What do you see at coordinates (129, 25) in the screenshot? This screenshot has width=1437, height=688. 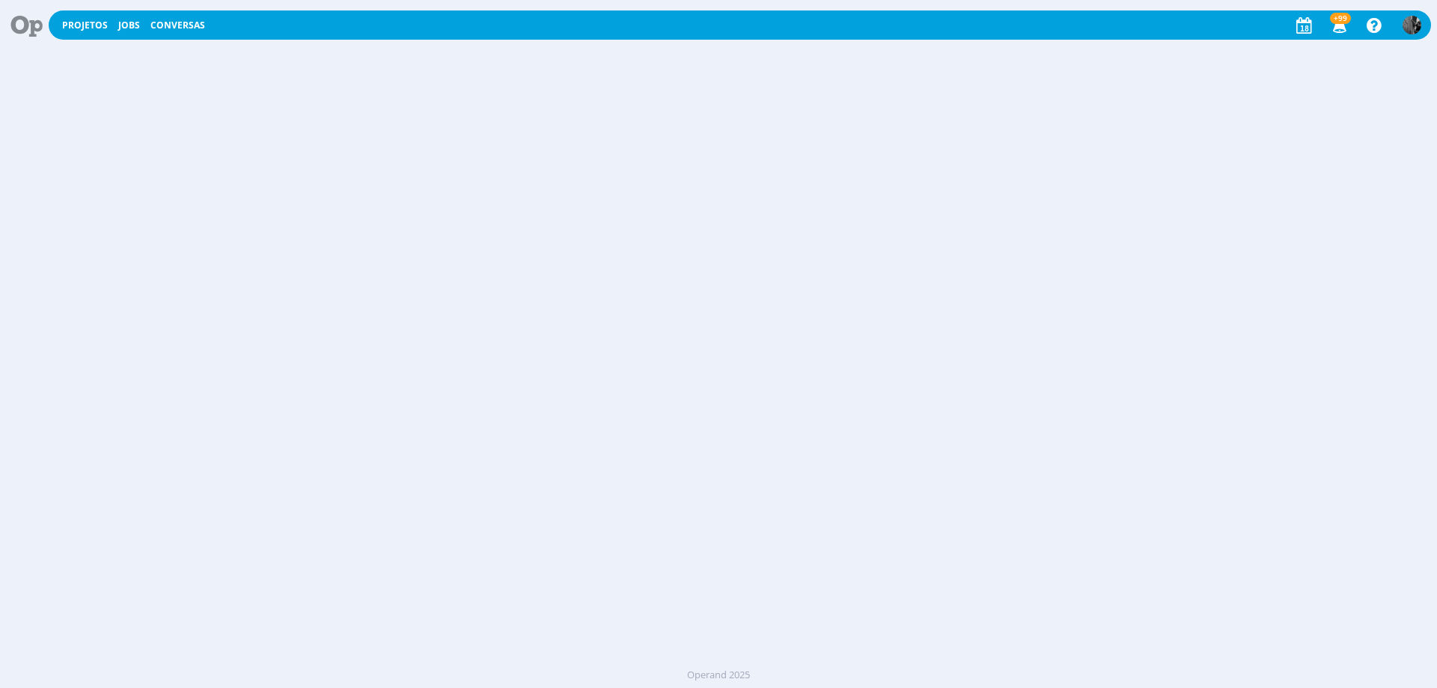 I see `a: Jobs` at bounding box center [129, 25].